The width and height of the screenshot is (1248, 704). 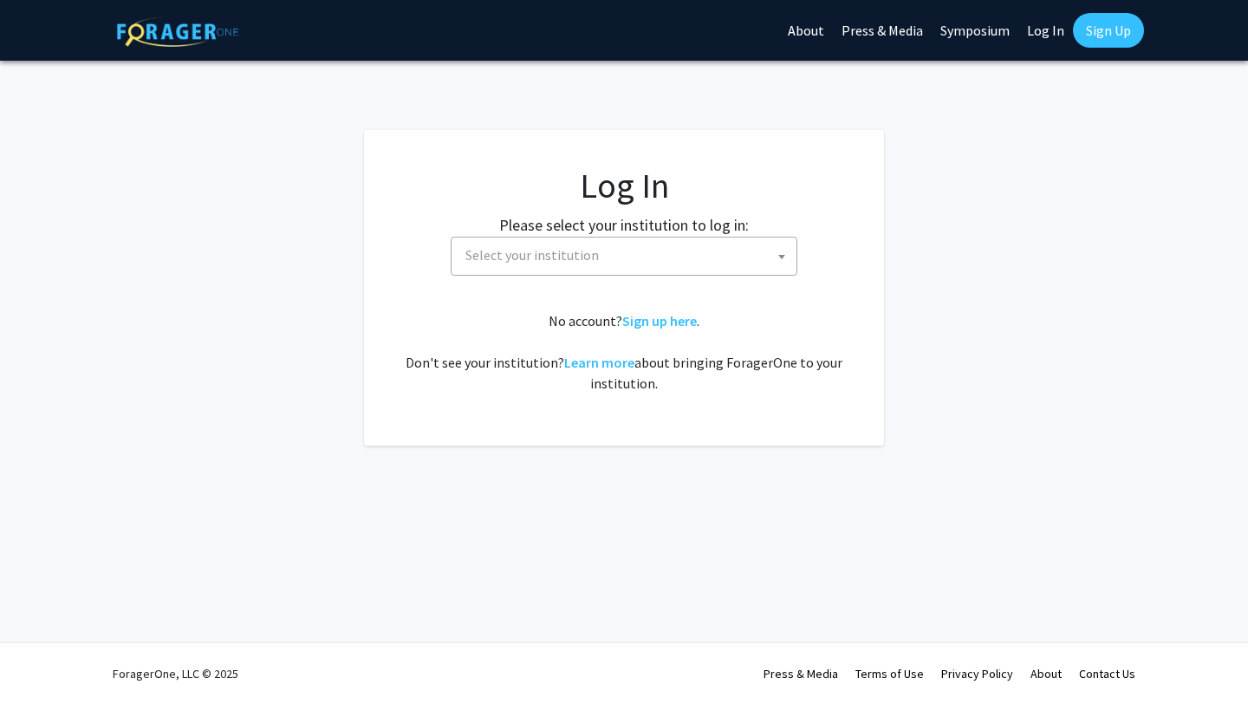 What do you see at coordinates (801, 673) in the screenshot?
I see `a: Press & Media` at bounding box center [801, 673].